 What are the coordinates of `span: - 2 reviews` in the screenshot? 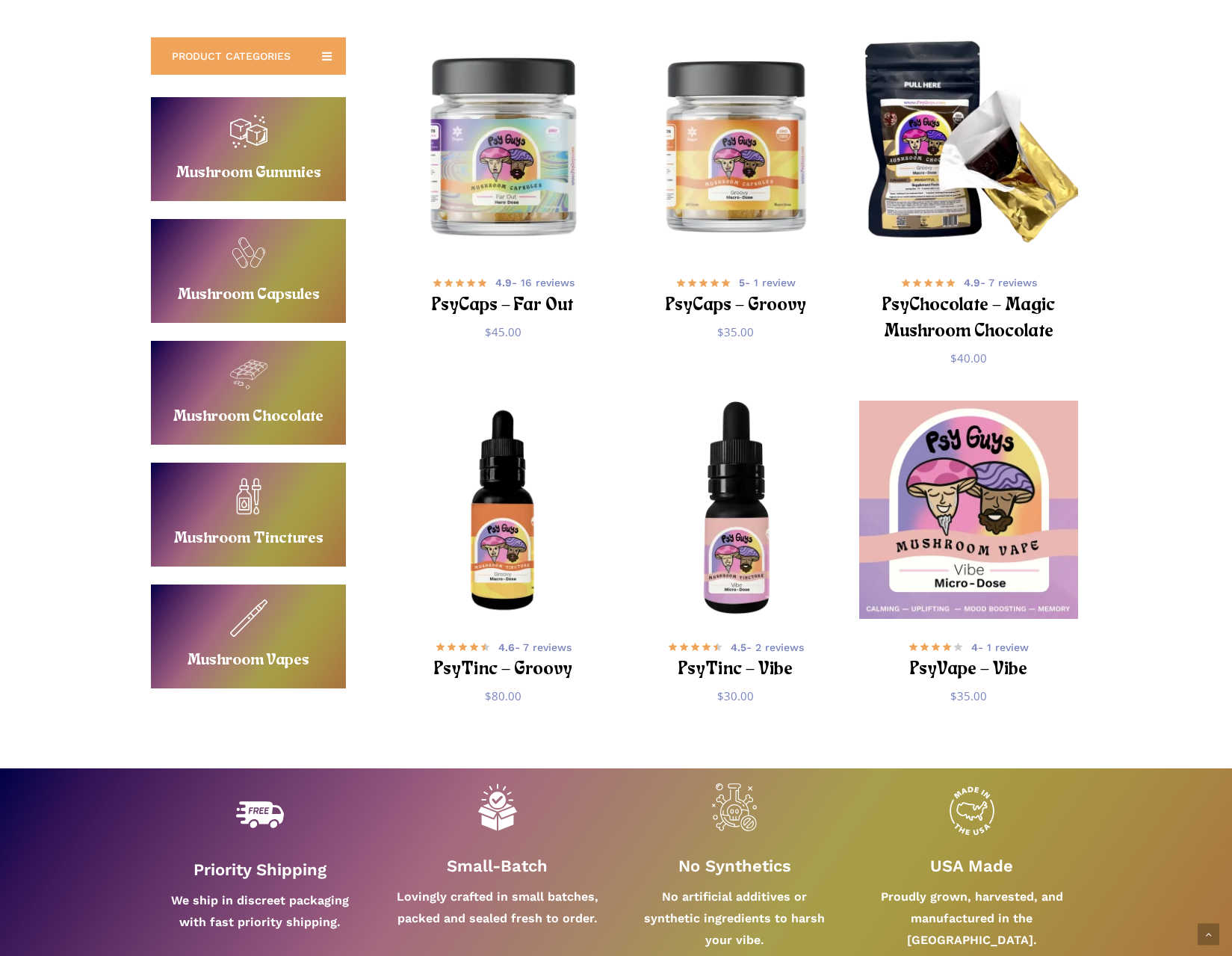 It's located at (767, 647).